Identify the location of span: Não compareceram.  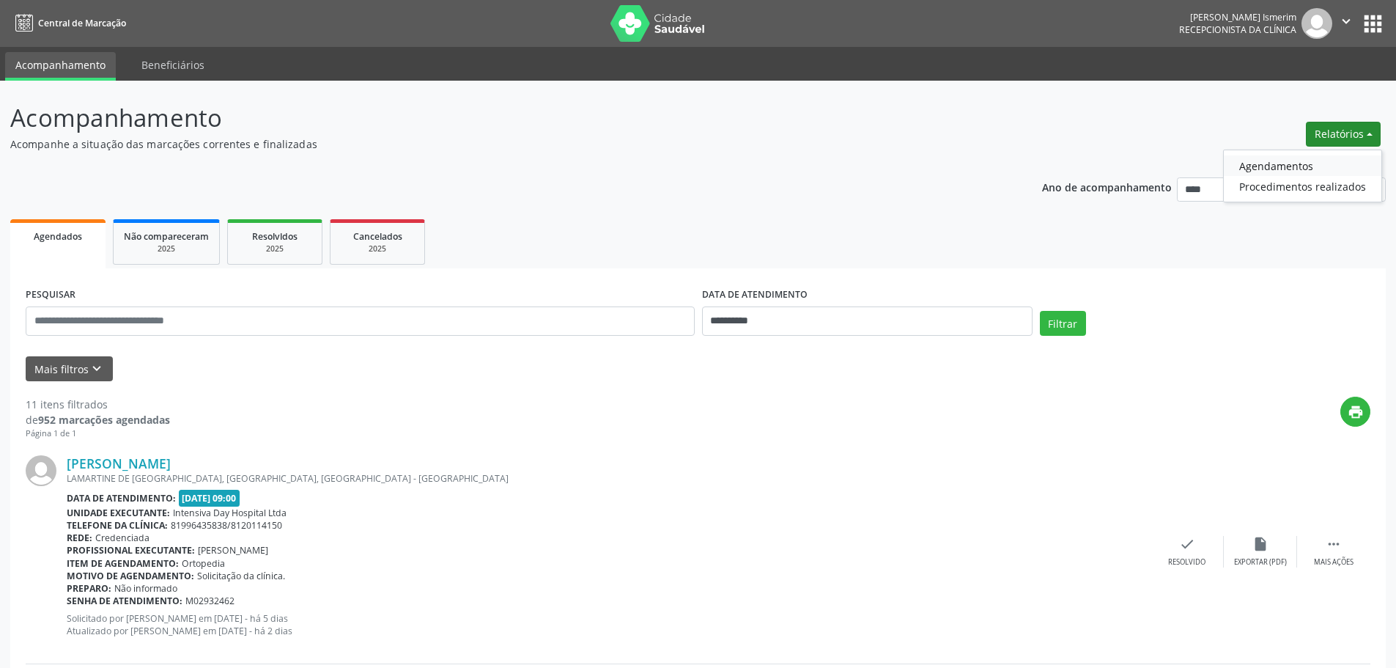
(166, 236).